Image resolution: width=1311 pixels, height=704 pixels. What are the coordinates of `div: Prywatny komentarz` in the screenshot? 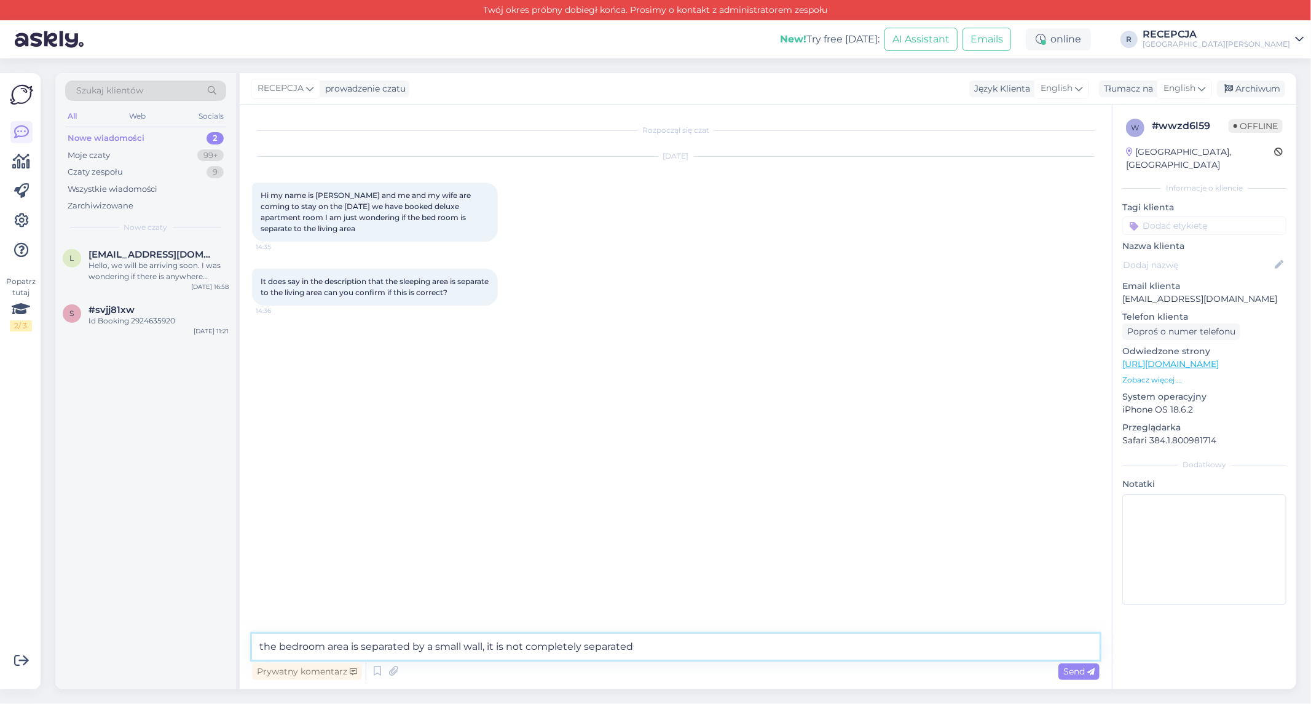 It's located at (307, 671).